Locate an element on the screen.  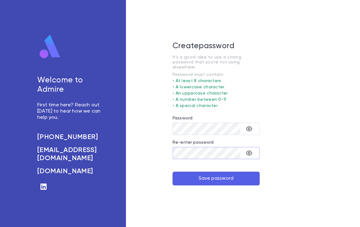
p: • A number between 0-9 is located at coordinates (216, 99).